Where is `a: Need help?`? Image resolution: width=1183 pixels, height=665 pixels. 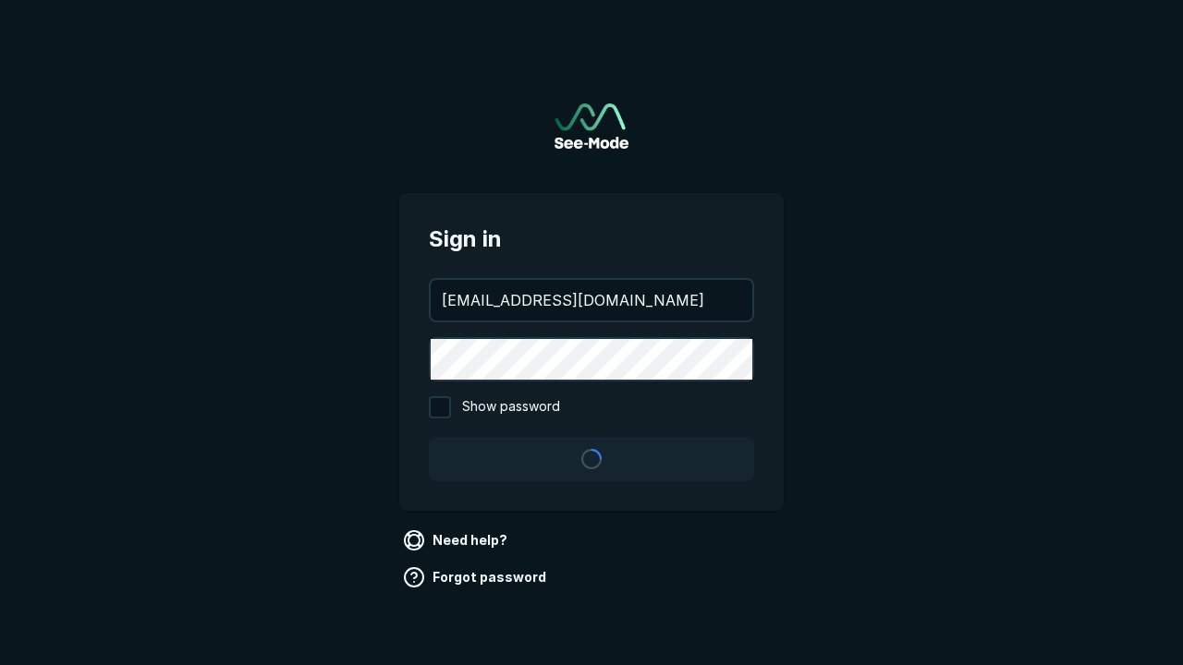 a: Need help? is located at coordinates (457, 541).